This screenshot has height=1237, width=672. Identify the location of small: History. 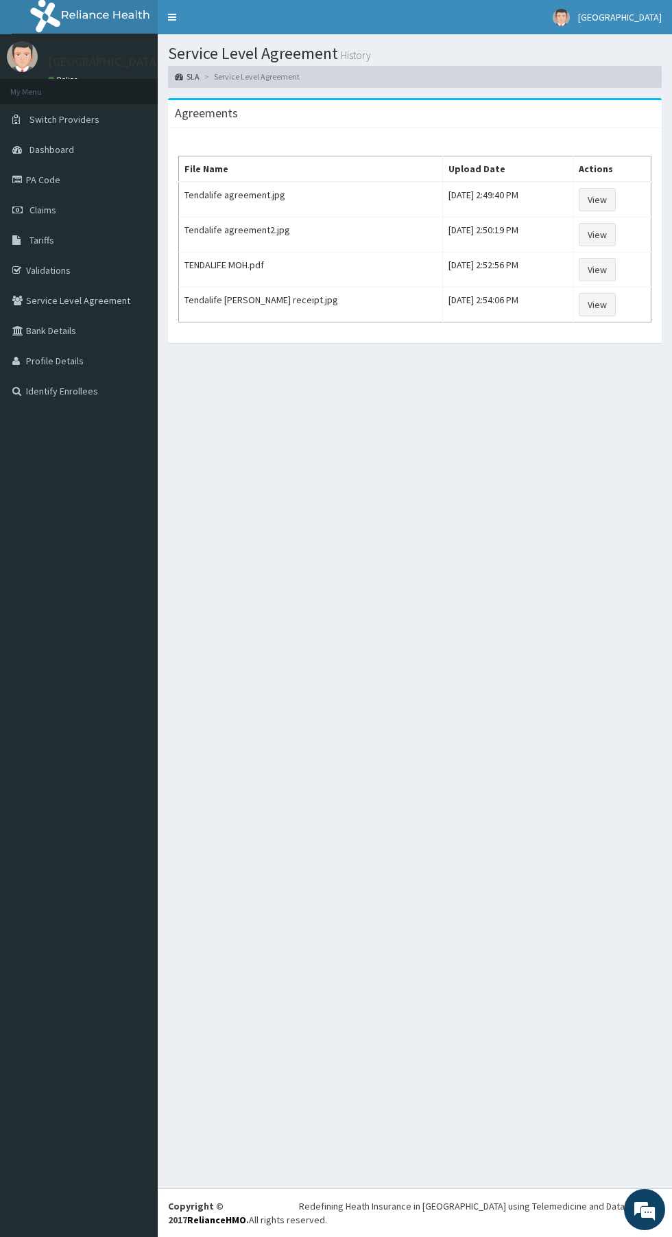
(355, 55).